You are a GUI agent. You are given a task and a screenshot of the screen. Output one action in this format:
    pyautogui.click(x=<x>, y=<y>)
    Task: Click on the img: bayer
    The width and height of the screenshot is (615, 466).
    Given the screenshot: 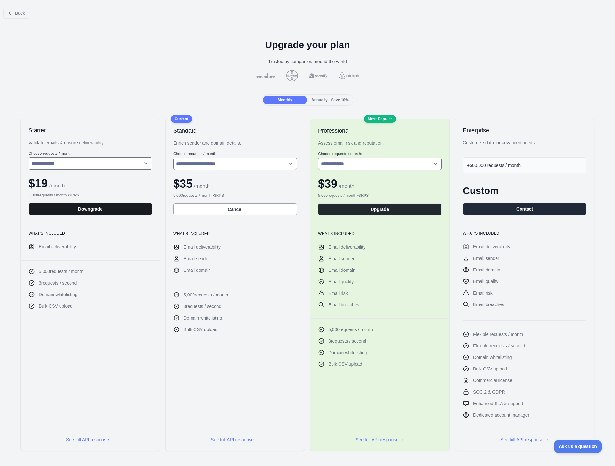 What is the action you would take?
    pyautogui.click(x=292, y=76)
    